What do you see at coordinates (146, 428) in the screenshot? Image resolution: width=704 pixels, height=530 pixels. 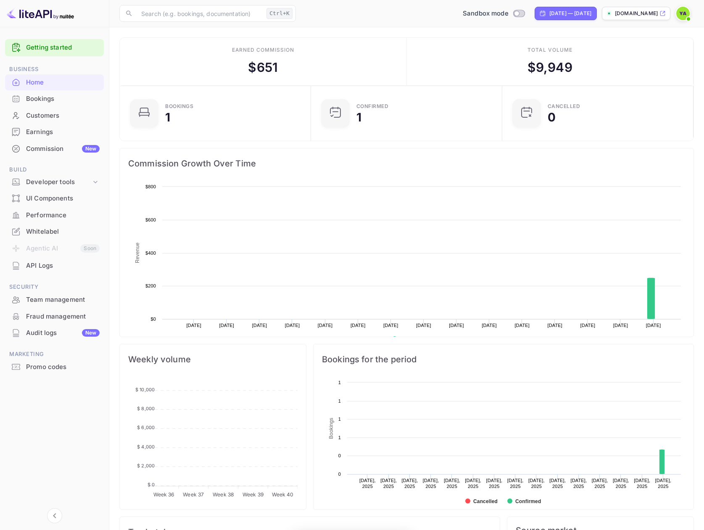 I see `tspan: $ 6,000` at bounding box center [146, 428].